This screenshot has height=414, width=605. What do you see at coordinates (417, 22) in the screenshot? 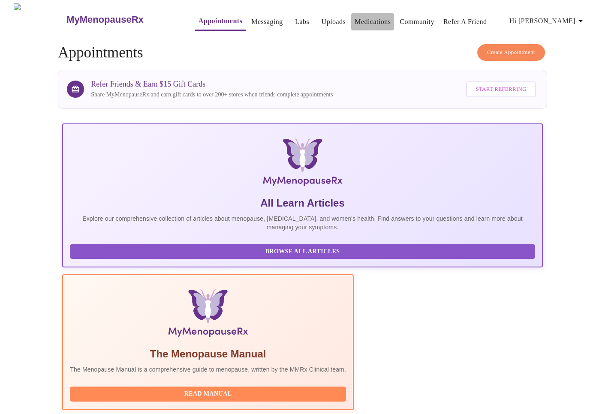
I see `a: Community` at bounding box center [417, 22].